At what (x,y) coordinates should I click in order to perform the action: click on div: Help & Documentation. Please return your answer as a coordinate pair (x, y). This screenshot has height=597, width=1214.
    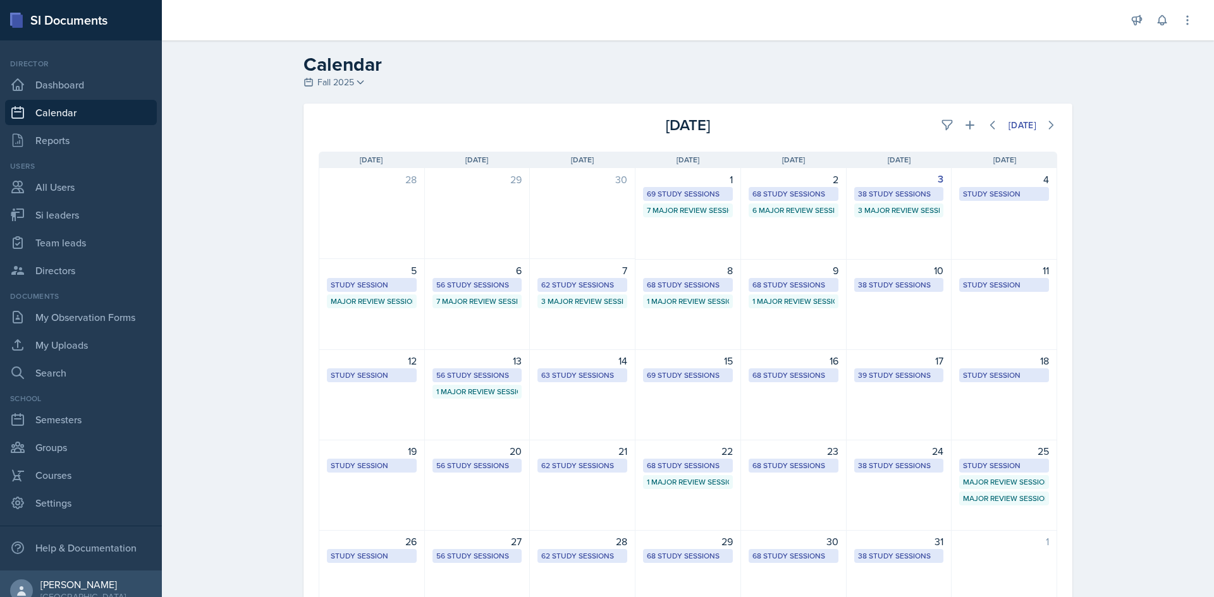
    Looking at the image, I should click on (81, 548).